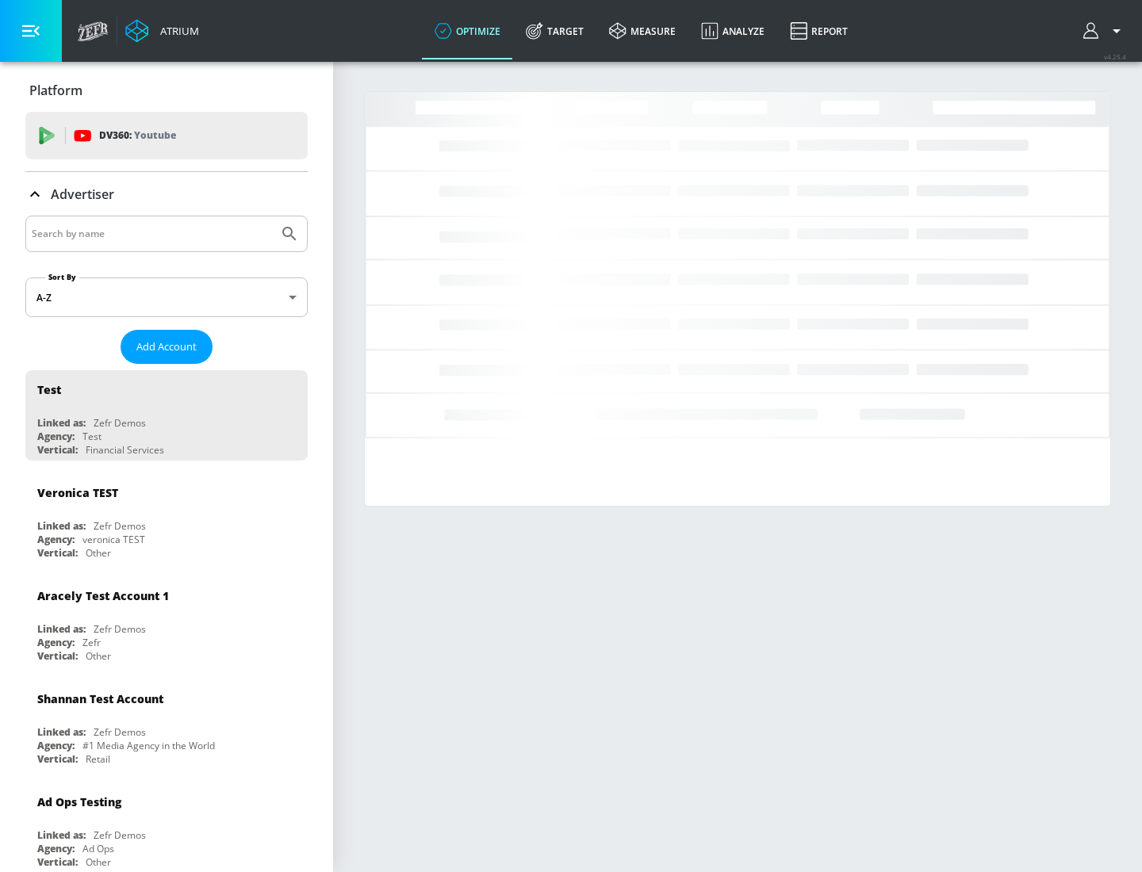 Image resolution: width=1142 pixels, height=872 pixels. Describe the element at coordinates (78, 492) in the screenshot. I see `div: Veronica TEST` at that location.